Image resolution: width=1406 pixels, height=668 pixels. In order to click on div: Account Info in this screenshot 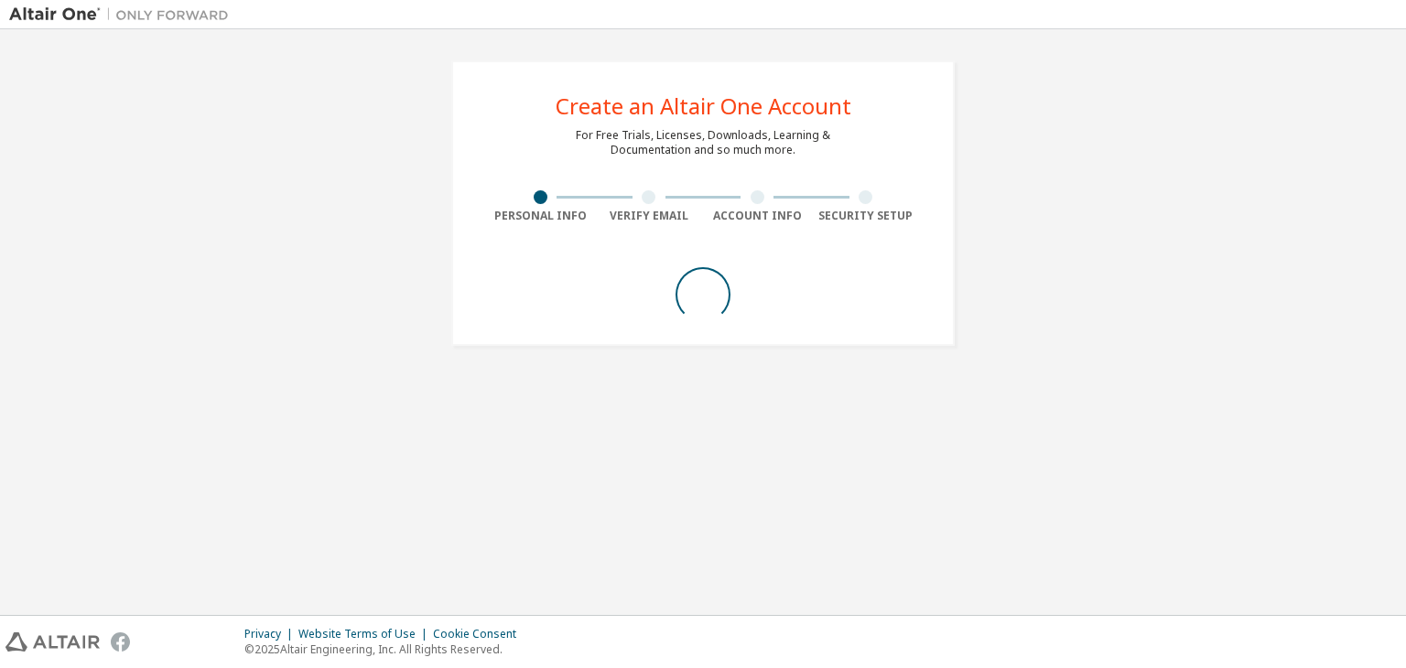, I will do `click(757, 216)`.